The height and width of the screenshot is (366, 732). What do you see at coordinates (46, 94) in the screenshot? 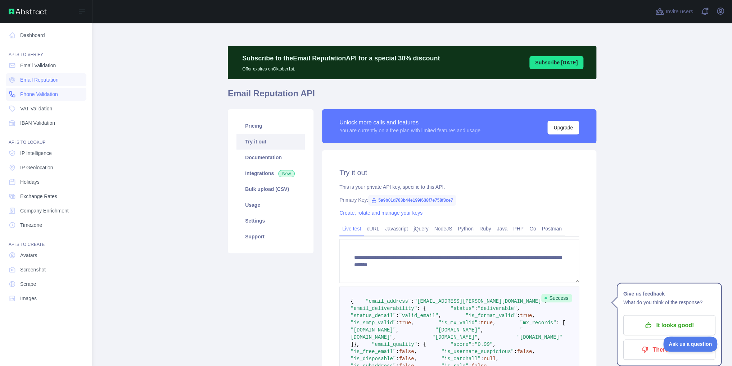
I see `a: Phone Validation` at bounding box center [46, 94].